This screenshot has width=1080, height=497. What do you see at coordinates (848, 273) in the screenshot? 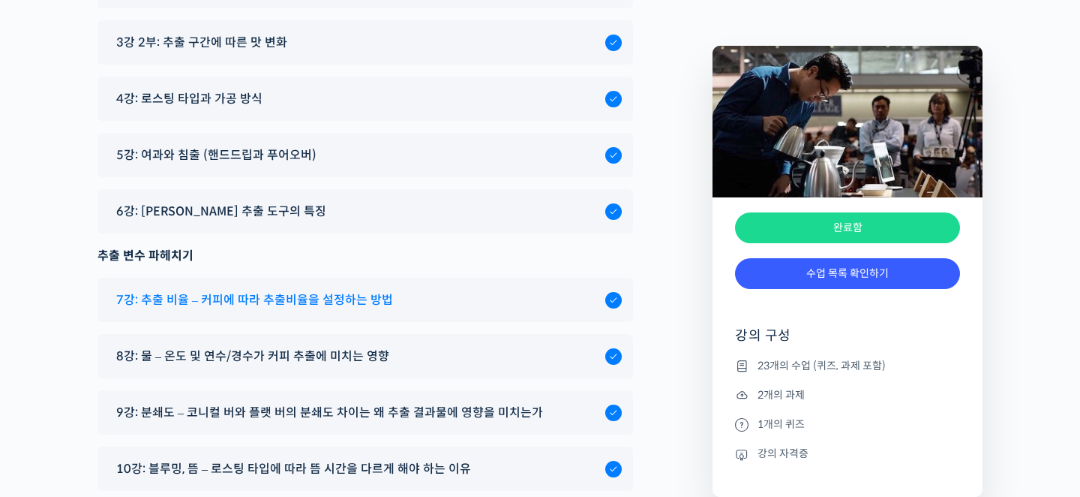
I see `a: 수업 목록 확인하기` at bounding box center [848, 273].